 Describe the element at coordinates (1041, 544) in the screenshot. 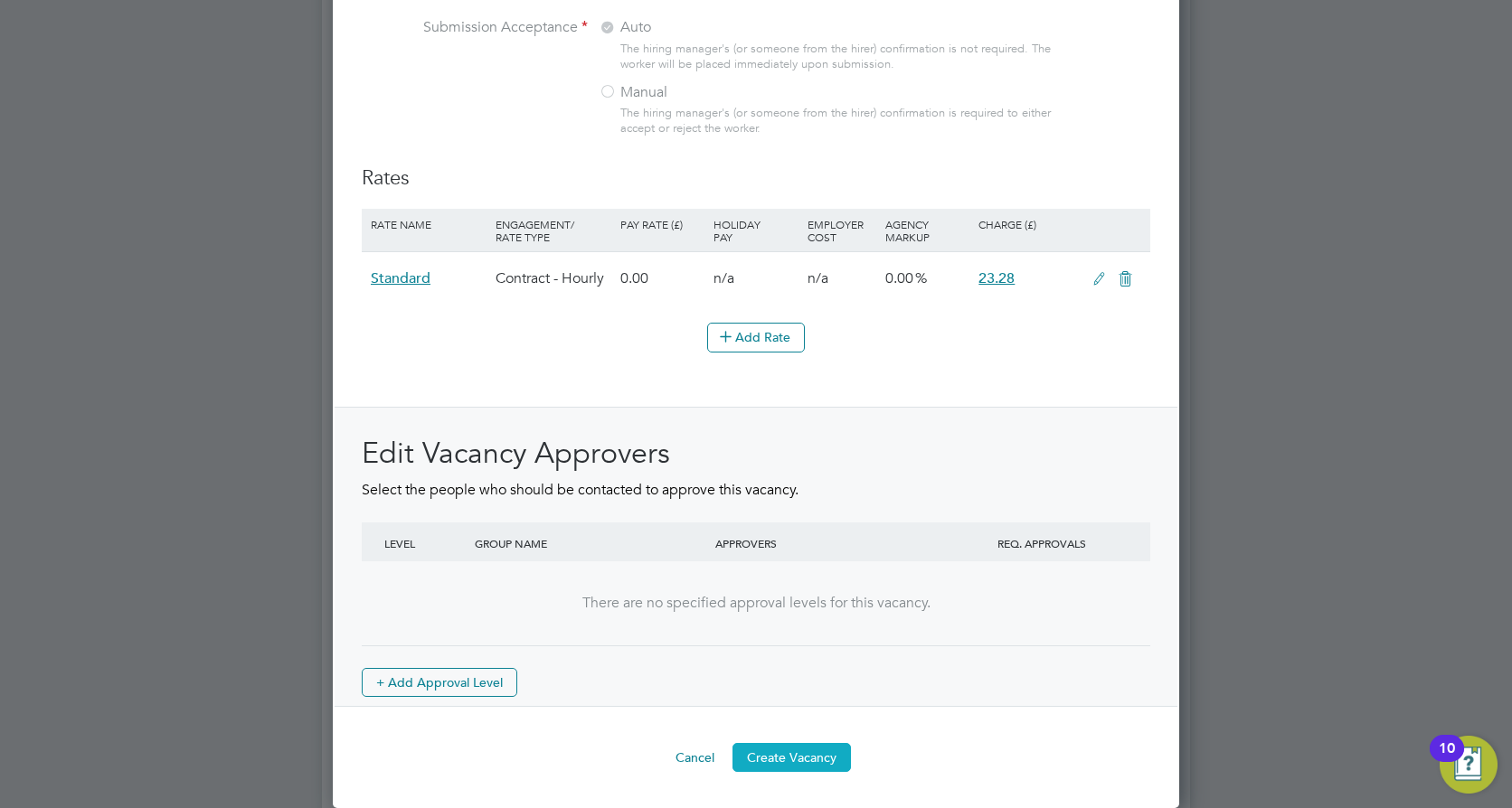

I see `div: REQ. APPROVALS` at that location.